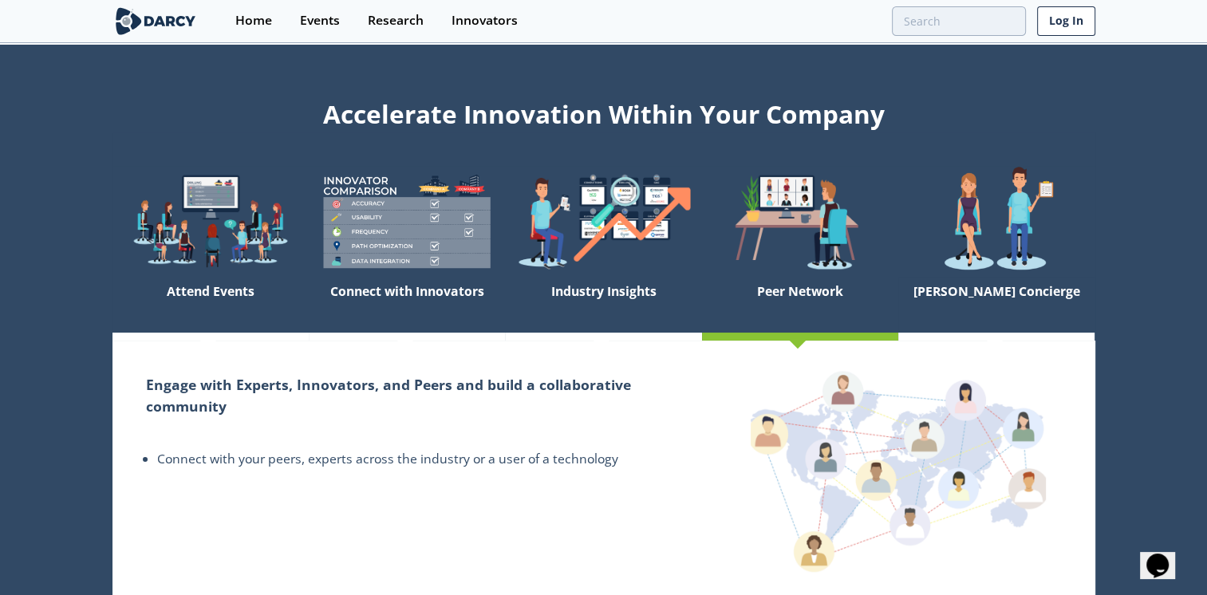 This screenshot has height=595, width=1207. I want to click on h2: Engage with Experts, Innovators, and Peers and build a collaborative community, so click(407, 395).